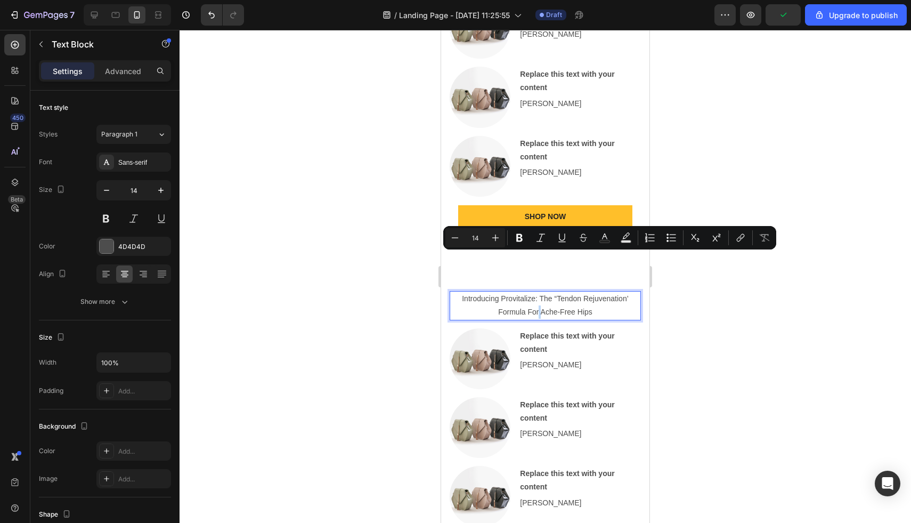 The height and width of the screenshot is (523, 911). What do you see at coordinates (105, 302) in the screenshot?
I see `button: Show more` at bounding box center [105, 302].